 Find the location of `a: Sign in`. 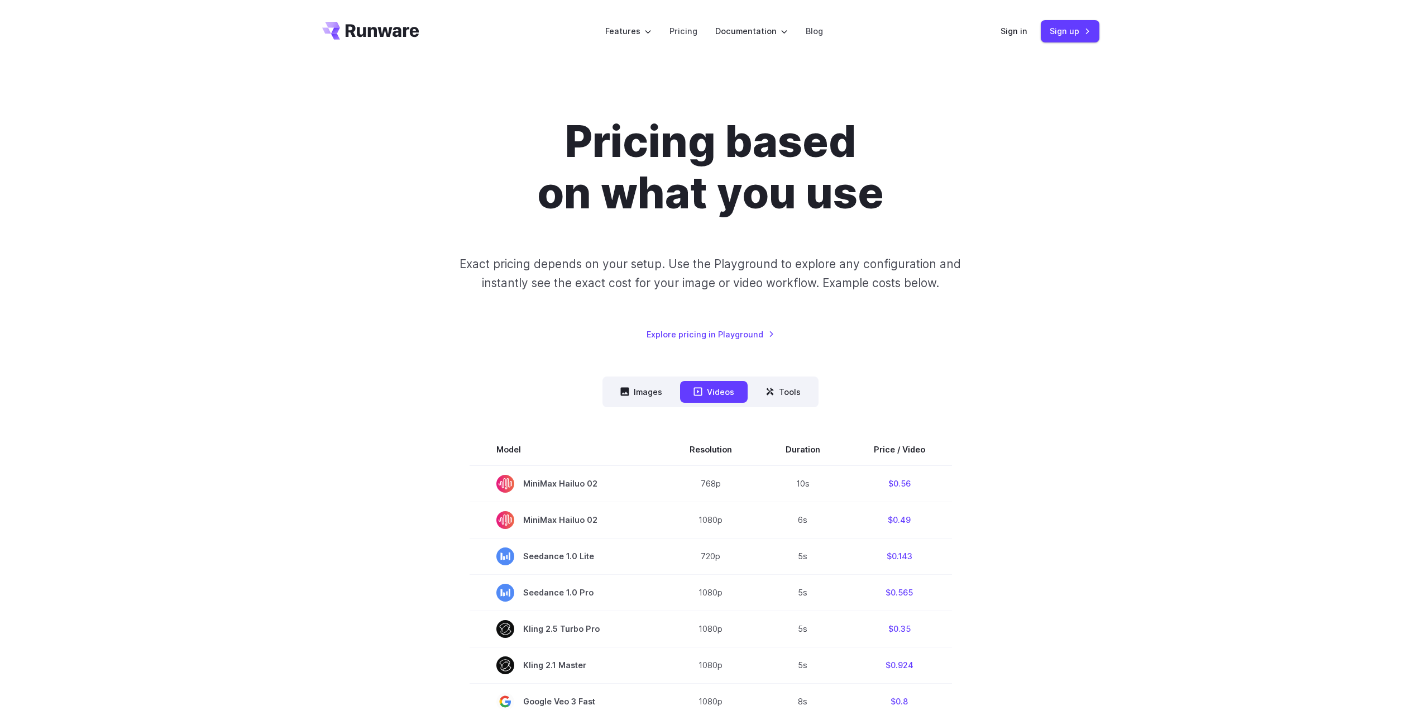

a: Sign in is located at coordinates (1014, 31).